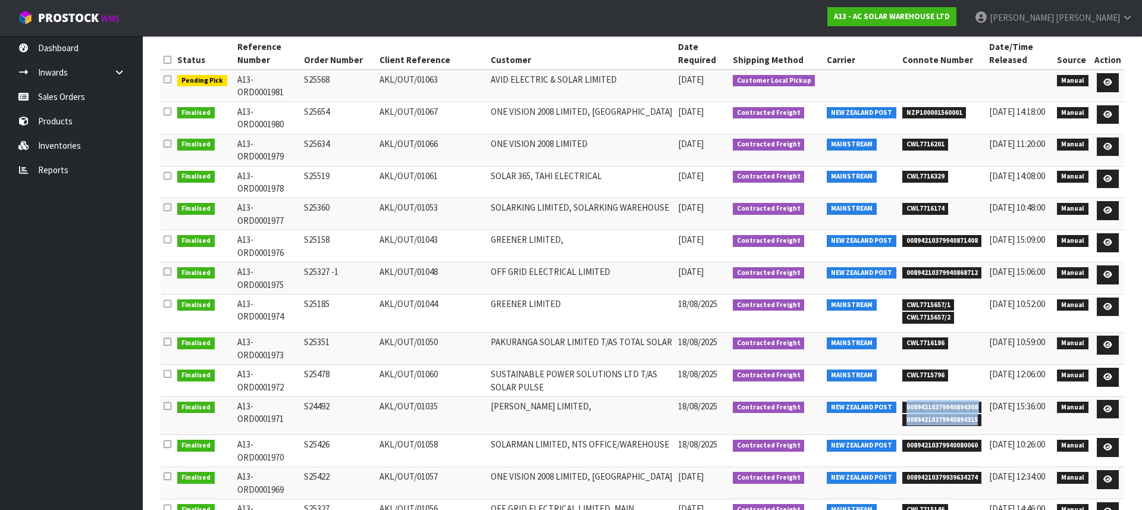  I want to click on td: S25327 -1, so click(339, 278).